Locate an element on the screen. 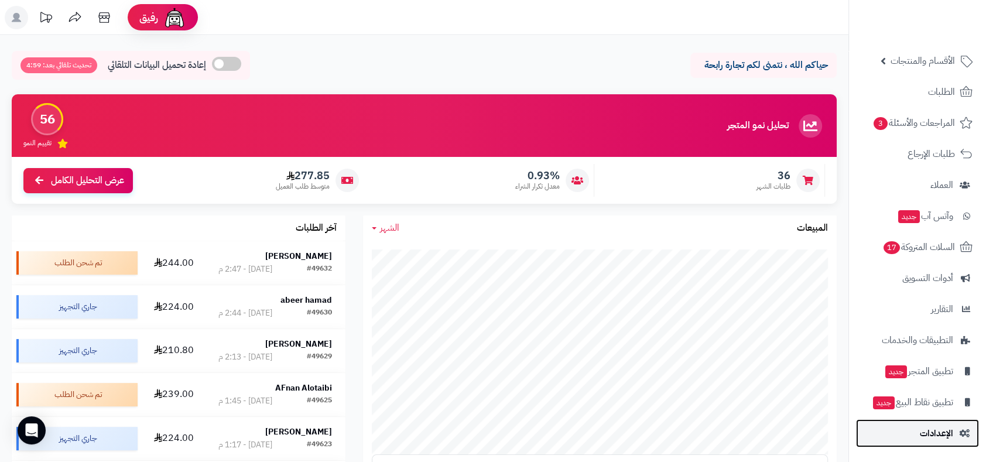 The image size is (986, 462). span: الطلبات is located at coordinates (941, 92).